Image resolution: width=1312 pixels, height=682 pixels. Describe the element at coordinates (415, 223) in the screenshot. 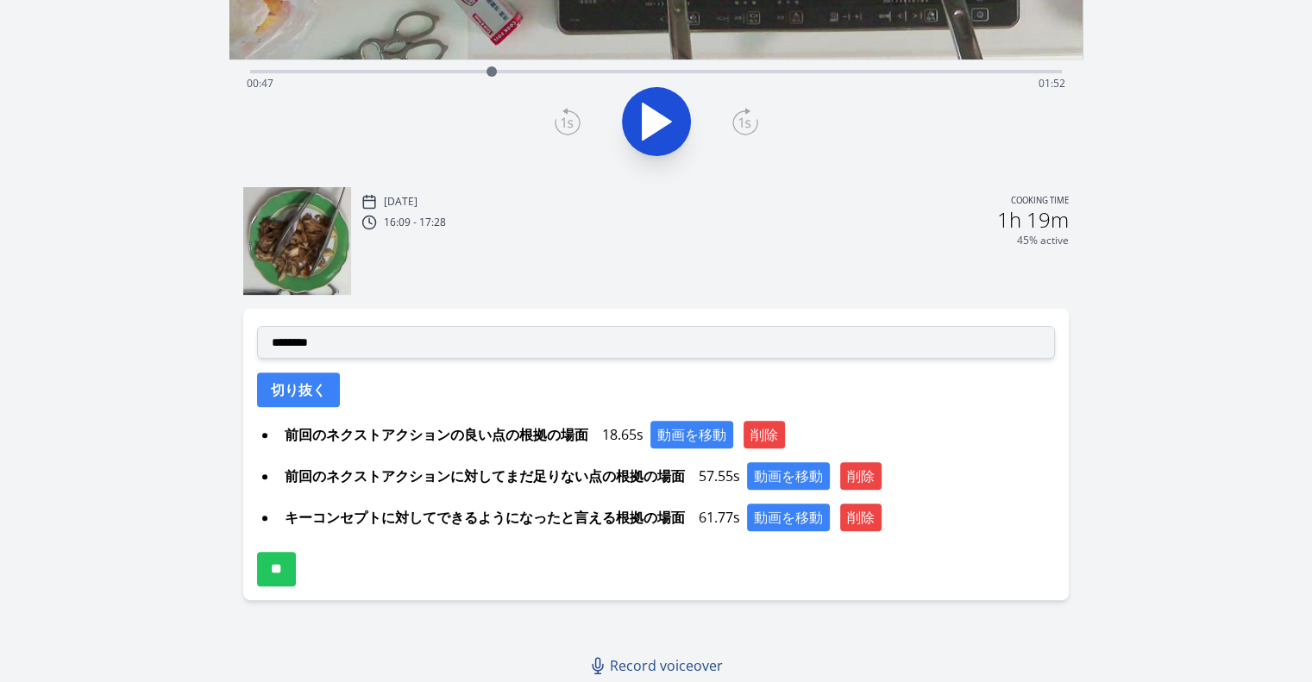

I see `p: 16:09 - 17:28` at that location.